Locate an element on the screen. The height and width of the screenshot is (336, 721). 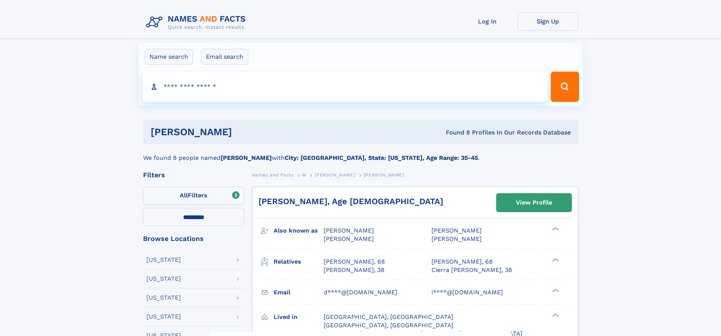
a: Log In is located at coordinates (487, 21).